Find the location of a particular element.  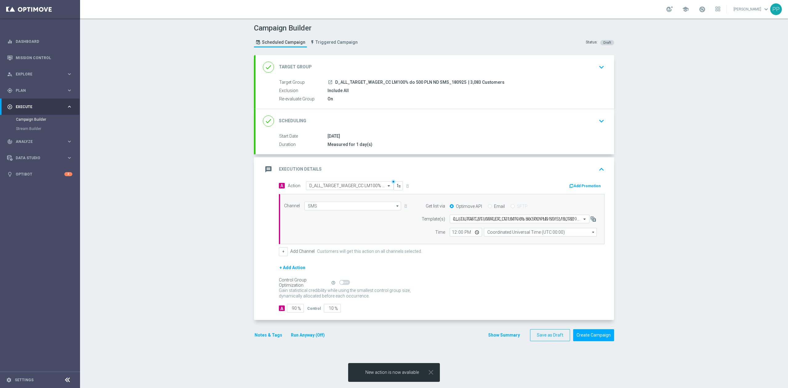

a: Settings is located at coordinates (24, 380).